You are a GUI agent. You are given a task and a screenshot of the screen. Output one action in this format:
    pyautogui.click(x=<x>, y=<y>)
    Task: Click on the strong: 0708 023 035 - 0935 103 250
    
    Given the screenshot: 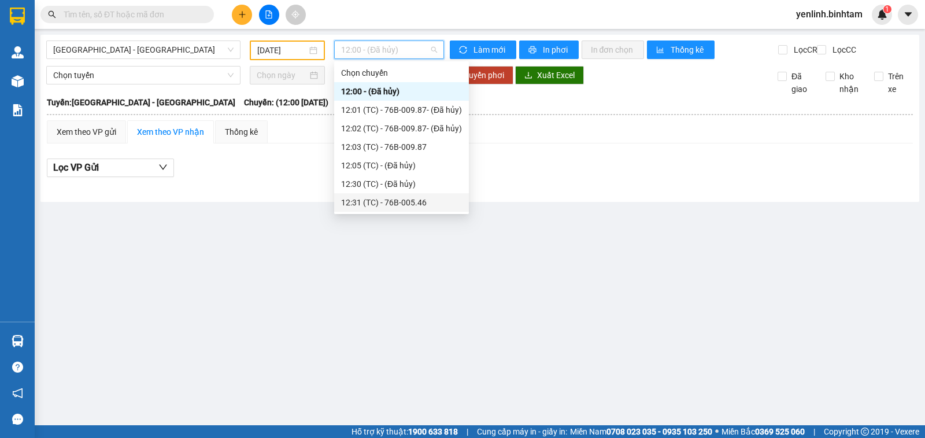 What is the action you would take?
    pyautogui.click(x=659, y=431)
    